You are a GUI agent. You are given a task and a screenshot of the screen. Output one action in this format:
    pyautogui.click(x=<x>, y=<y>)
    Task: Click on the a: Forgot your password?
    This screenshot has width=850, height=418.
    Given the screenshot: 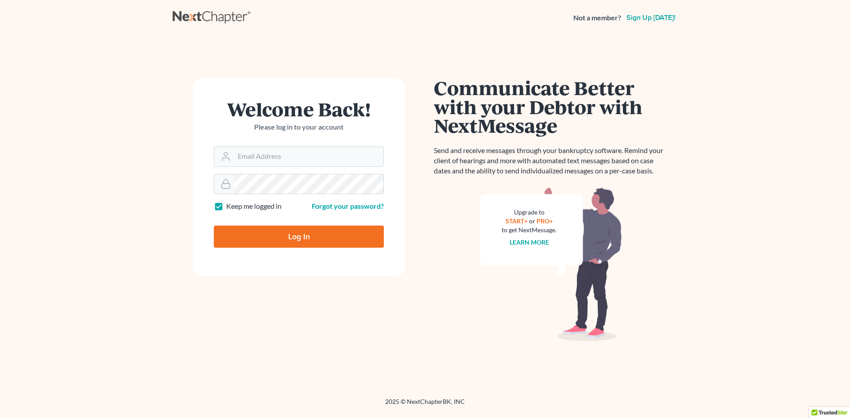 What is the action you would take?
    pyautogui.click(x=348, y=206)
    